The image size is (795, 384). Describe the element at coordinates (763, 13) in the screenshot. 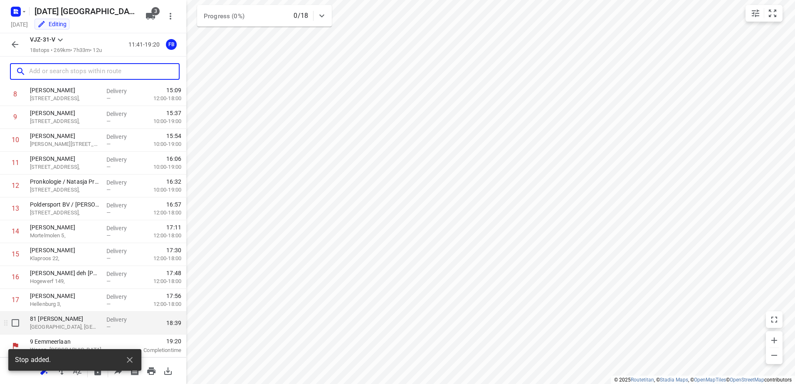

I see `div: small contained button group` at that location.